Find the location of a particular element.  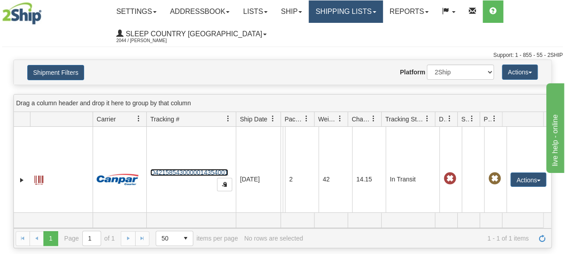

span: 1 - 1 of 1 items is located at coordinates (419, 238).